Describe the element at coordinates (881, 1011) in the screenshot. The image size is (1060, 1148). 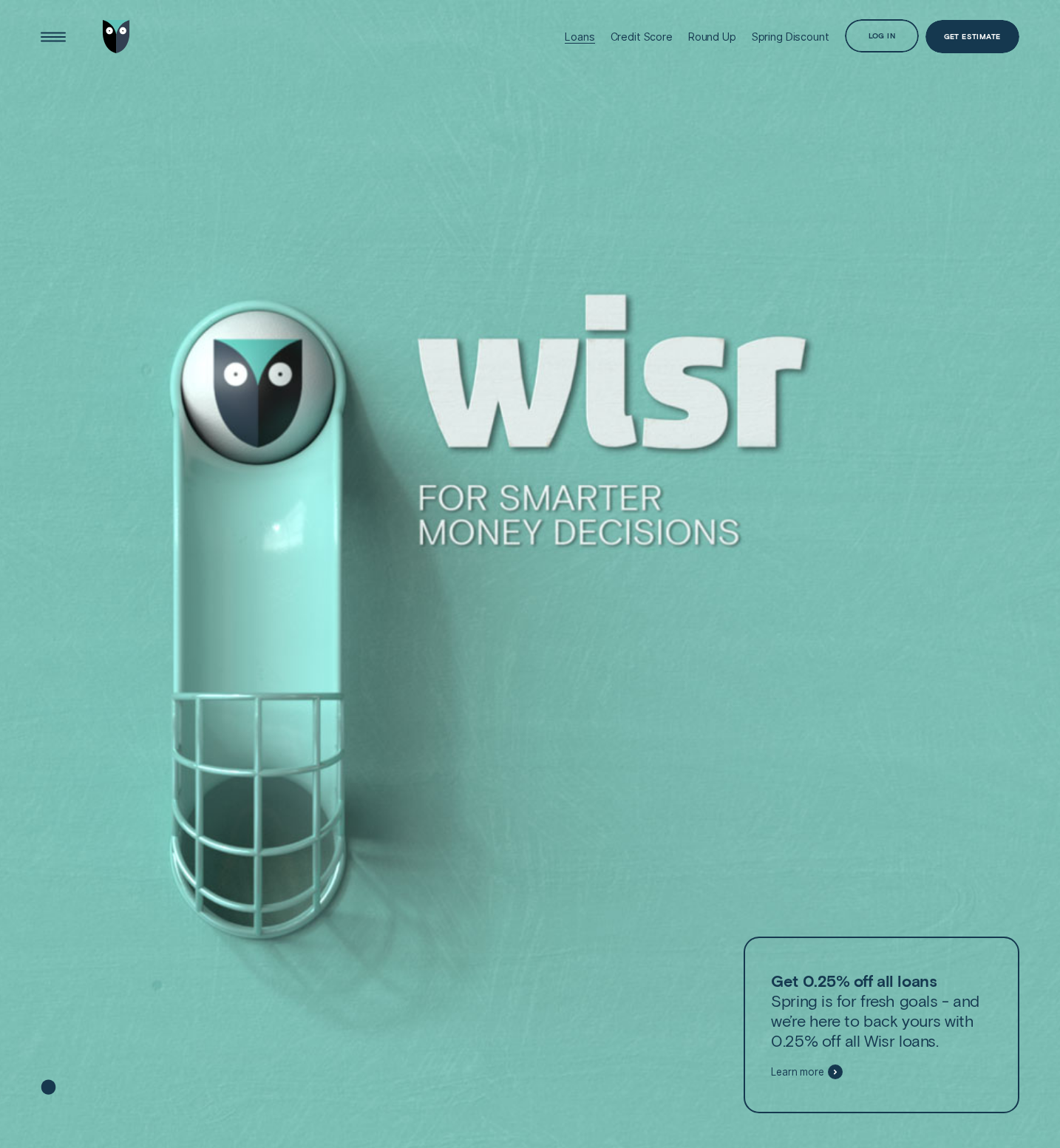
I see `p: Spring is for fresh goals - and we’re here to back yours with 0.25% off all Wisr loans.` at that location.